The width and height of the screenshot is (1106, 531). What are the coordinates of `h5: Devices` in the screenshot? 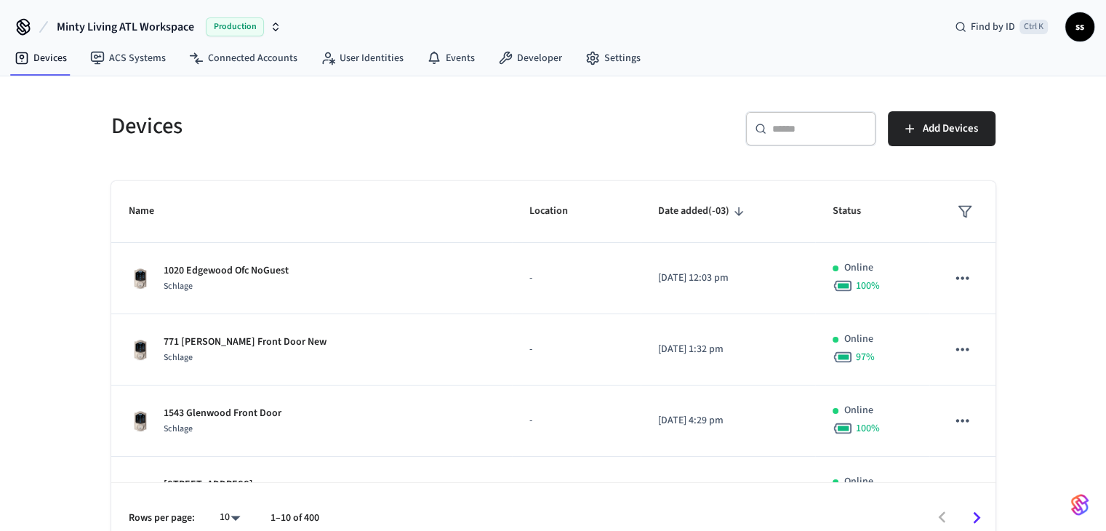 It's located at (328, 126).